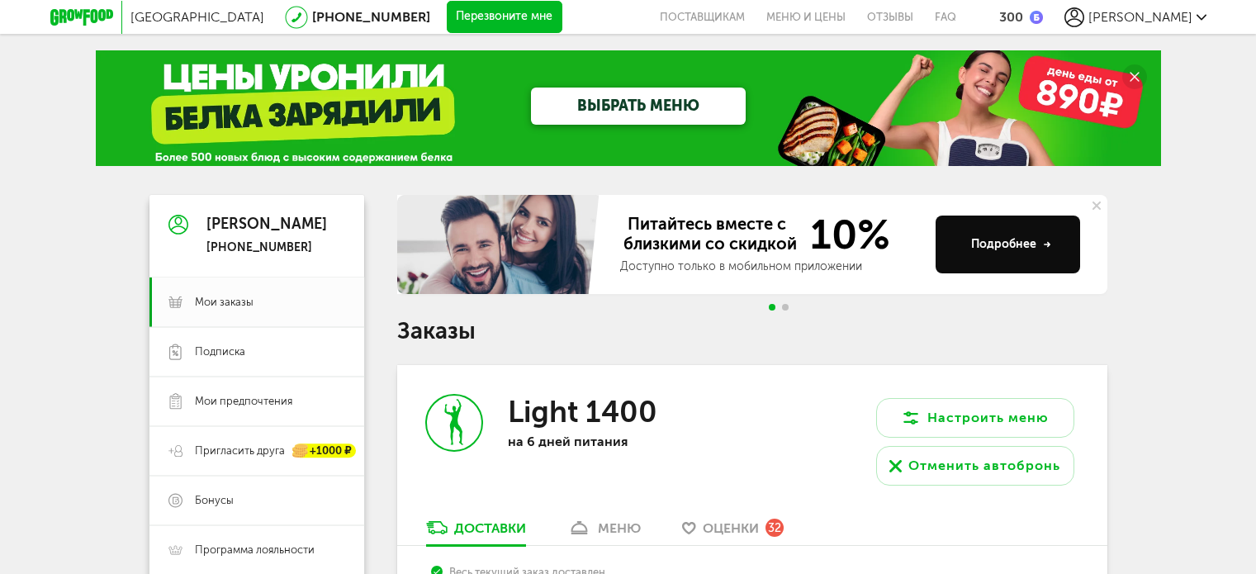  Describe the element at coordinates (257, 401) in the screenshot. I see `a: Мои предпочтения` at that location.